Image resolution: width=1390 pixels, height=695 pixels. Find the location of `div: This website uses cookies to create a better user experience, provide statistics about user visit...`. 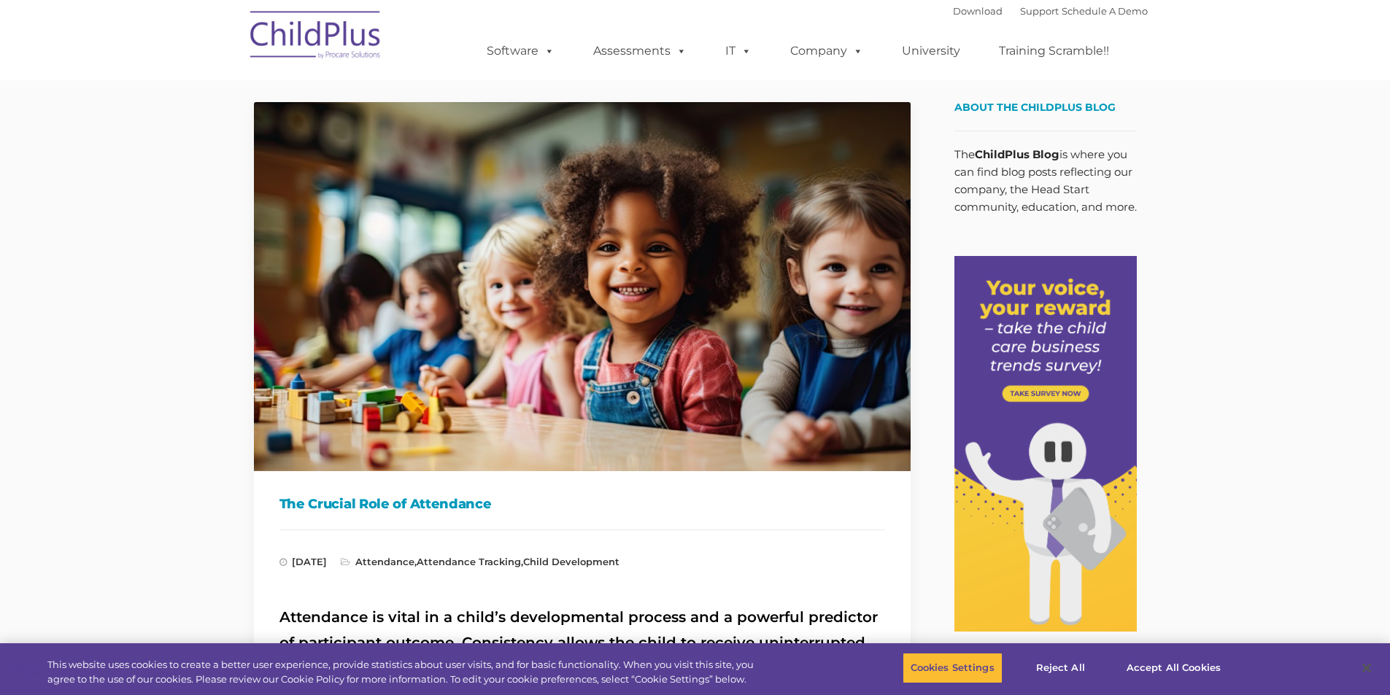

div: This website uses cookies to create a better user experience, provide statistics about user visit... is located at coordinates (406, 672).